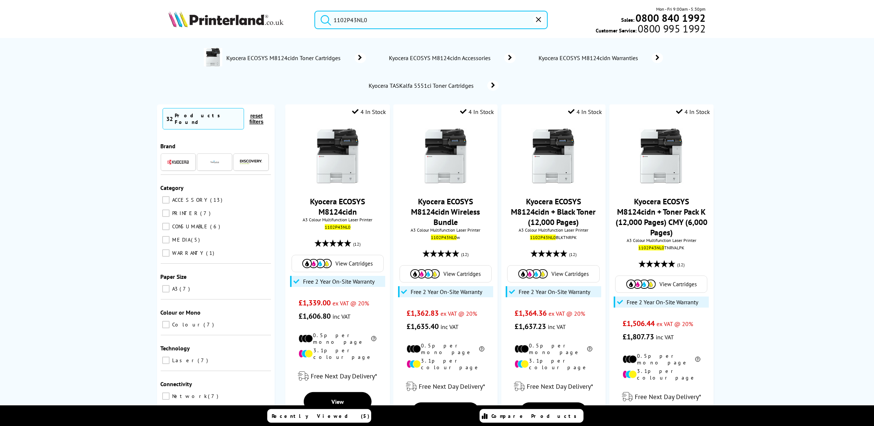 The image size is (874, 426). Describe the element at coordinates (536, 416) in the screenshot. I see `span: Compare Products` at that location.